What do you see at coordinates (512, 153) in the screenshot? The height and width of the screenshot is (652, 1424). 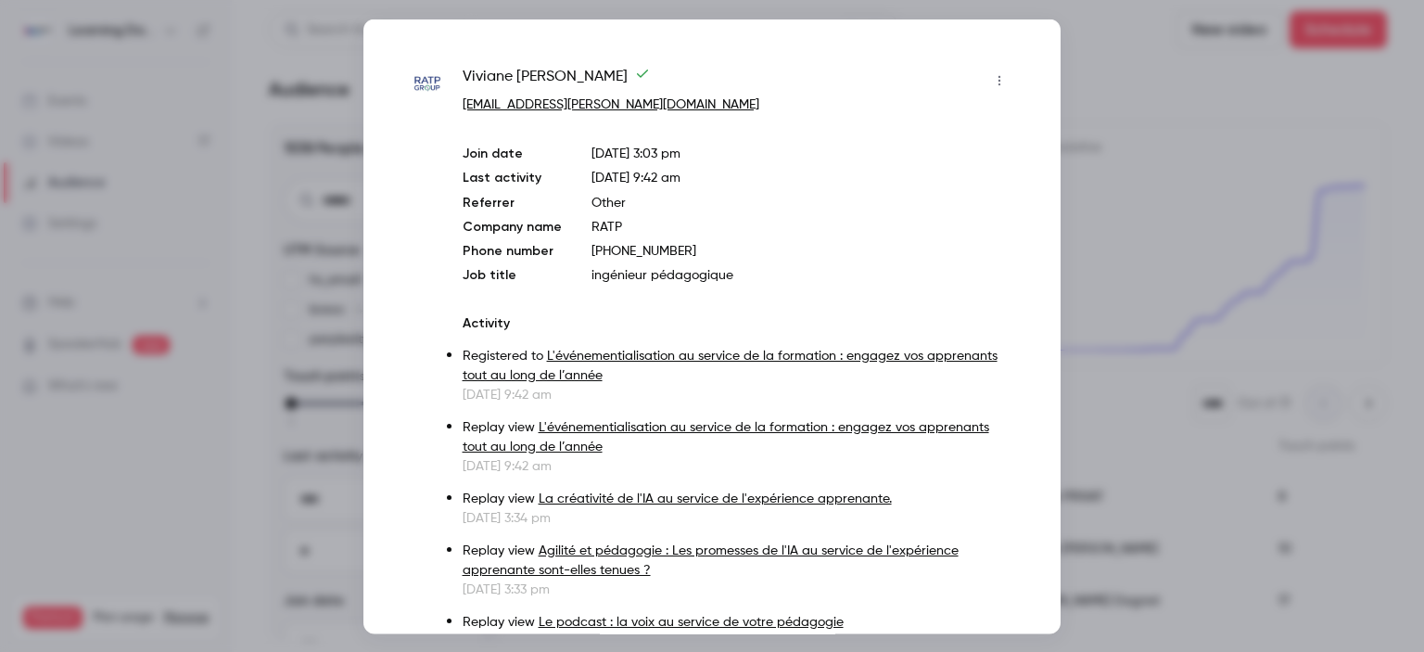 I see `p: Join date` at bounding box center [512, 153].